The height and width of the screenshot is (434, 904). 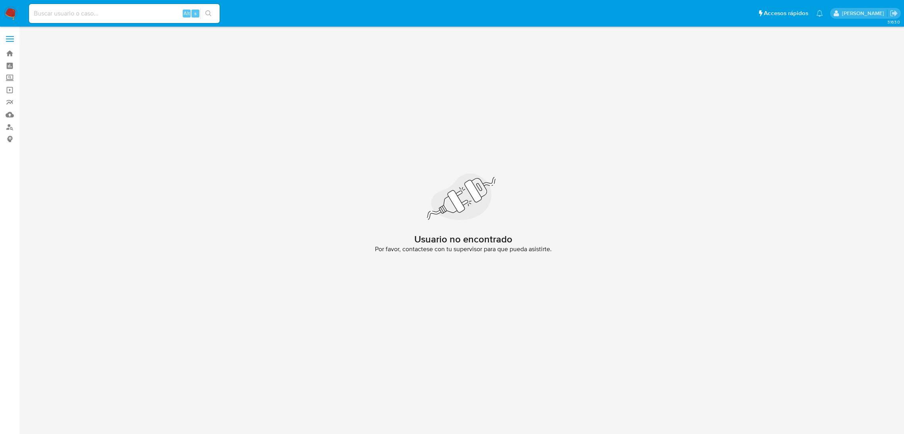 What do you see at coordinates (463, 249) in the screenshot?
I see `span: Por favor, contactese con tu supervisor para que pueda asistirte.` at bounding box center [463, 249].